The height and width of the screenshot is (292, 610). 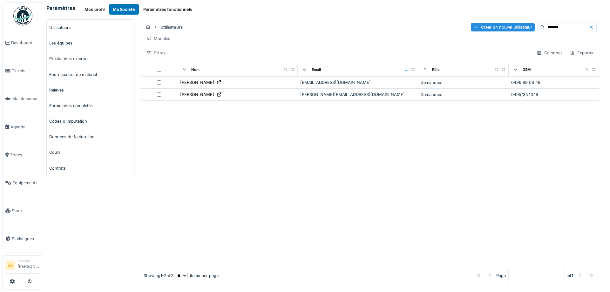 I want to click on span: Zones, so click(x=25, y=155).